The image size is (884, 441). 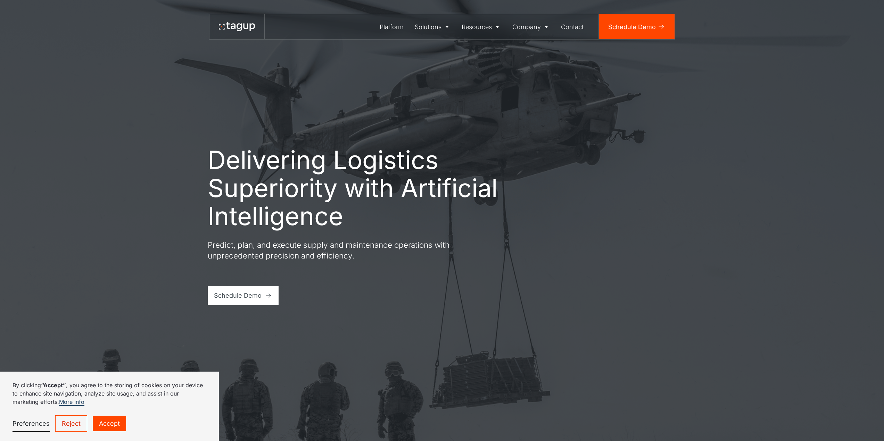 What do you see at coordinates (572, 27) in the screenshot?
I see `a: Contact` at bounding box center [572, 27].